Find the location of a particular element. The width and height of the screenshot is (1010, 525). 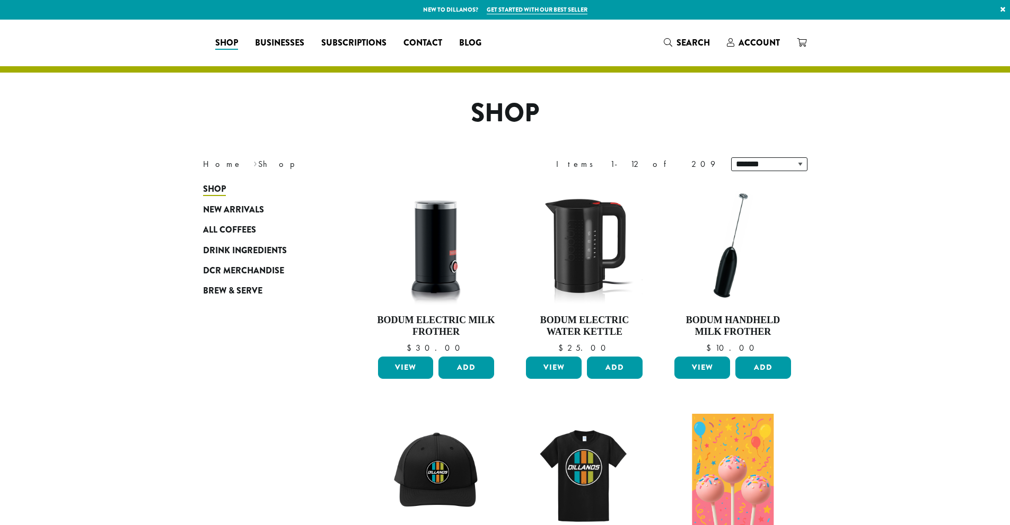

span: Businesses is located at coordinates (279, 43).